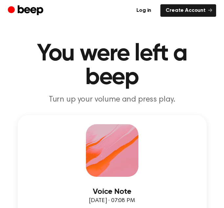 This screenshot has height=208, width=224. Describe the element at coordinates (144, 11) in the screenshot. I see `a: Log in` at that location.